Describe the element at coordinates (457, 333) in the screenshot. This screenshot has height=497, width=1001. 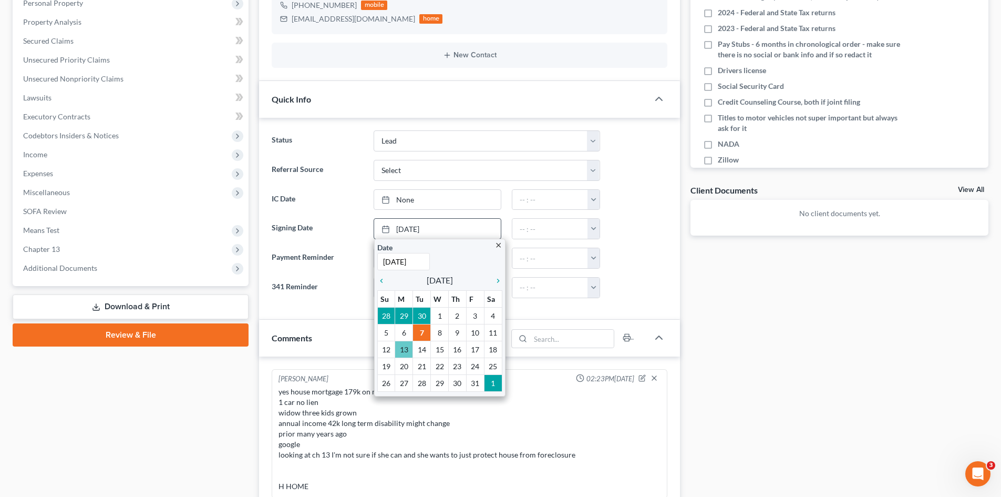
I see `td: 9` at that location.